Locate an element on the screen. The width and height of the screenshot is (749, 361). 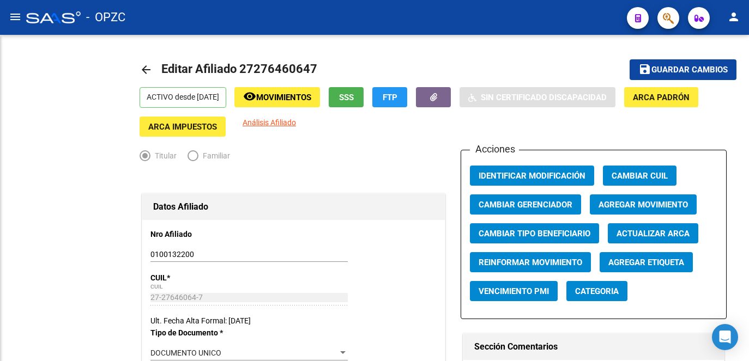
span: Vencimiento PMI is located at coordinates (514, 292).